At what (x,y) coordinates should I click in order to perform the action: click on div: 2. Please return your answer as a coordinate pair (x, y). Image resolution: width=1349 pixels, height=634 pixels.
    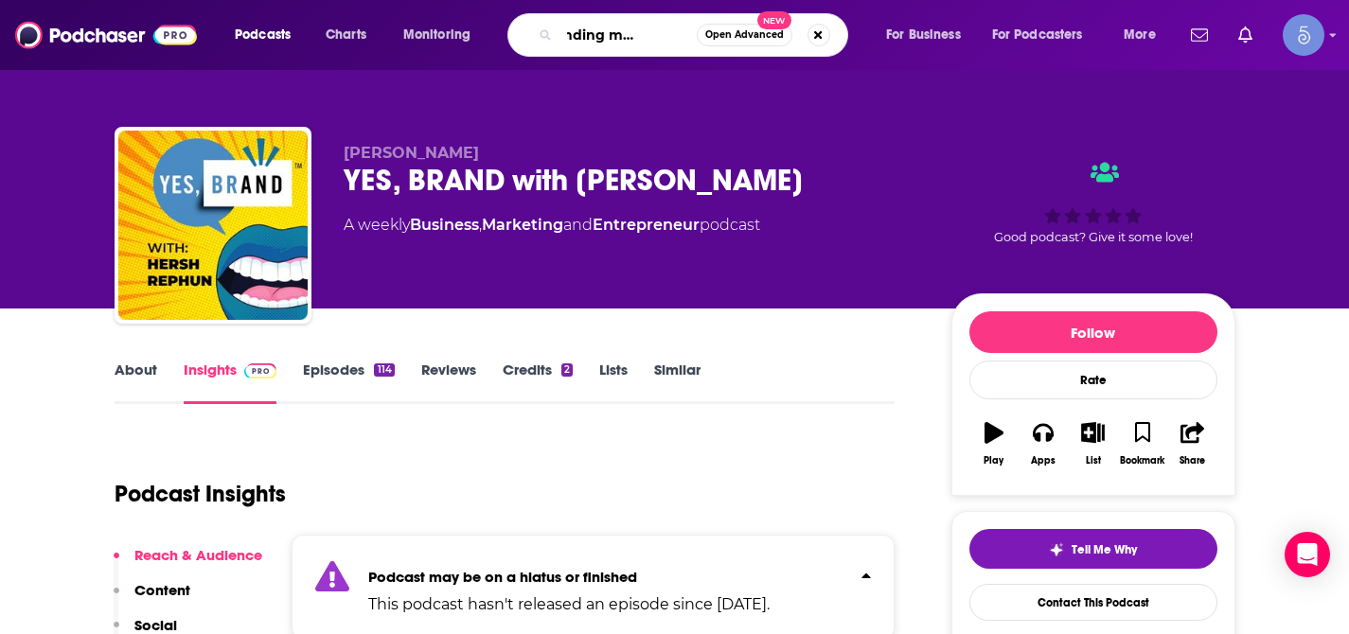
    Looking at the image, I should click on (567, 370).